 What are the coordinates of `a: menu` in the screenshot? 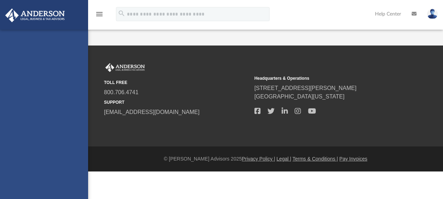 It's located at (99, 16).